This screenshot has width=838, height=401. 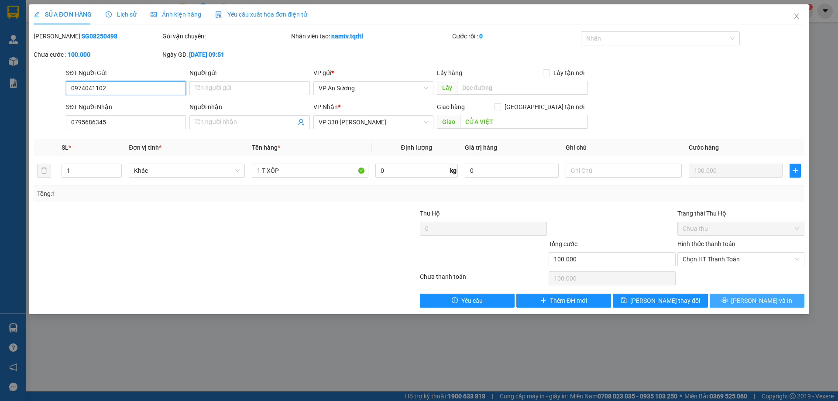 I want to click on span: VP Nhận, so click(x=326, y=107).